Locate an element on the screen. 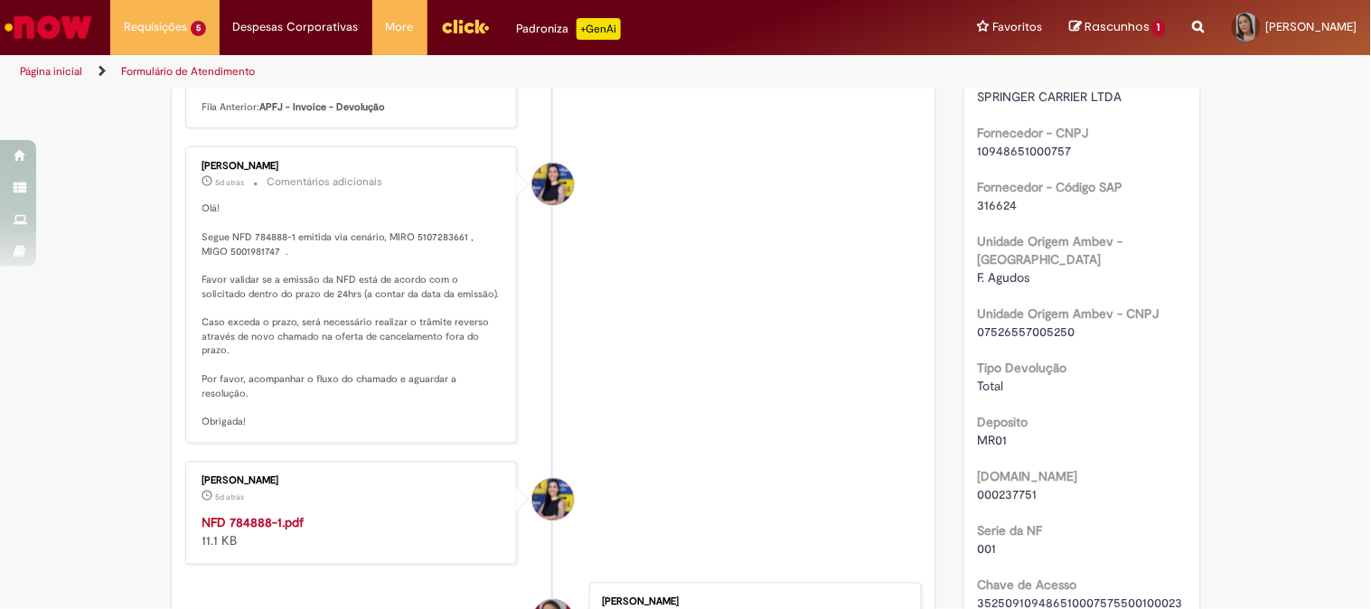 The image size is (1371, 609). span: MR01 is located at coordinates (992, 440).